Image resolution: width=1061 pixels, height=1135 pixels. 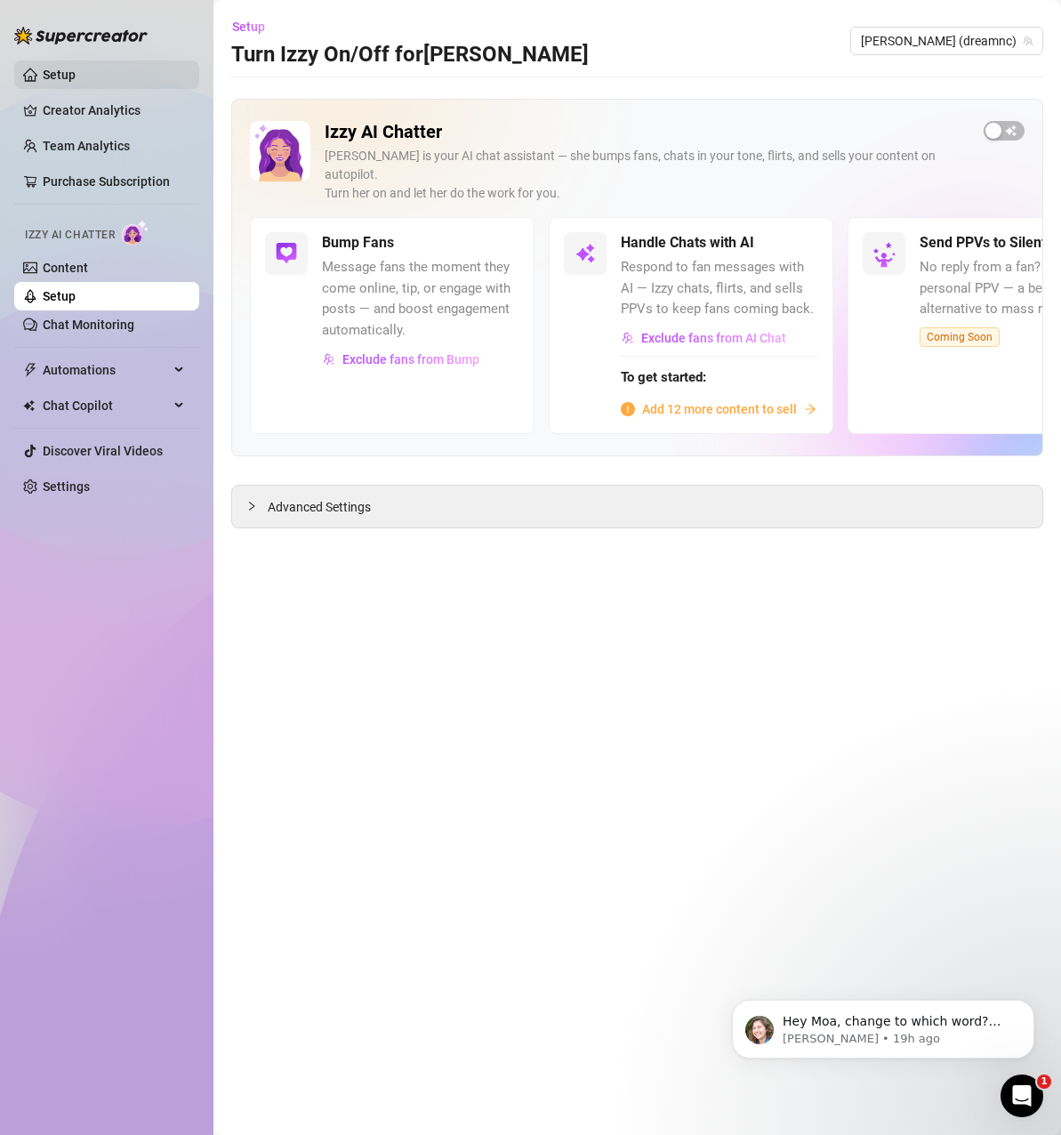 I want to click on a: Discover Viral Videos, so click(x=102, y=451).